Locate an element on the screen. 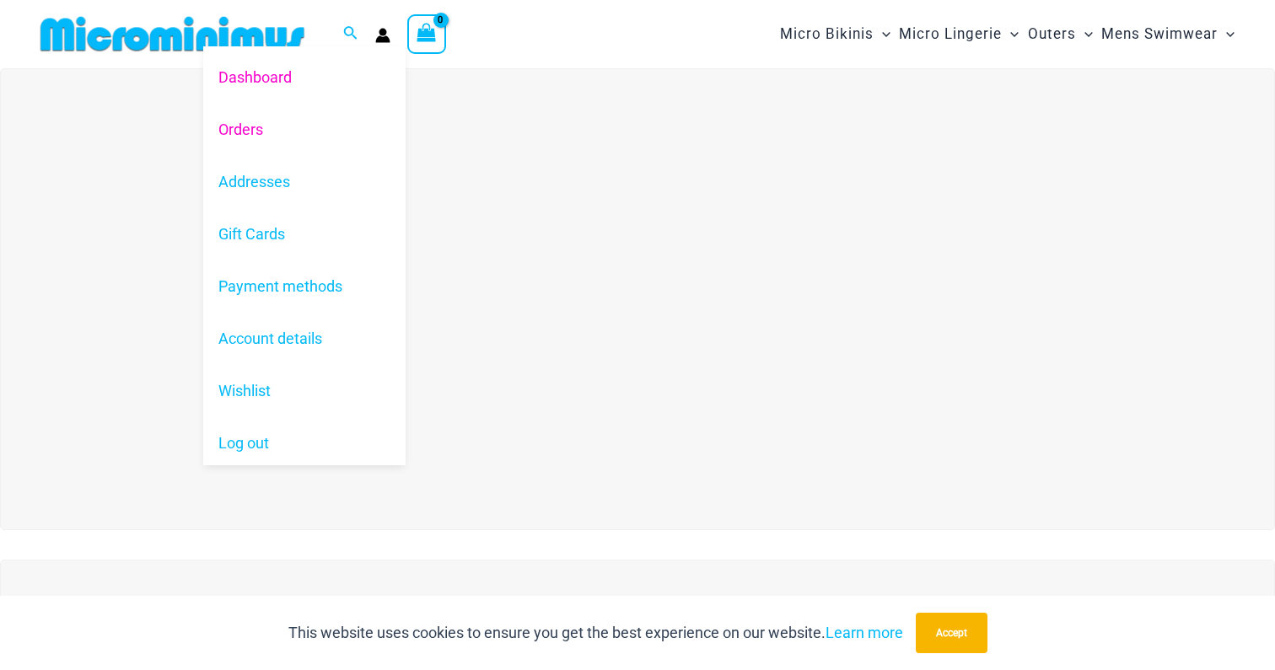 This screenshot has height=670, width=1275. a: Mens SwimwearMenu ToggleMenu Toggle is located at coordinates (1168, 34).